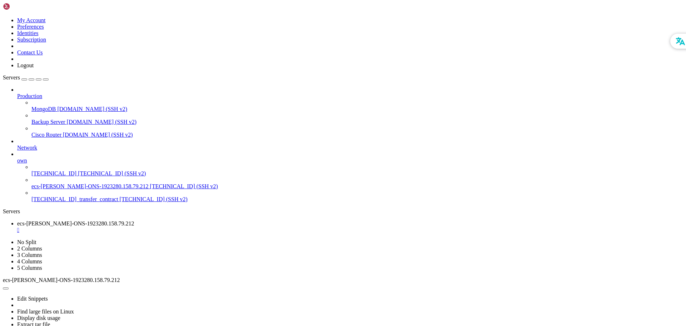 The image size is (686, 326). I want to click on span: Servers, so click(11, 77).